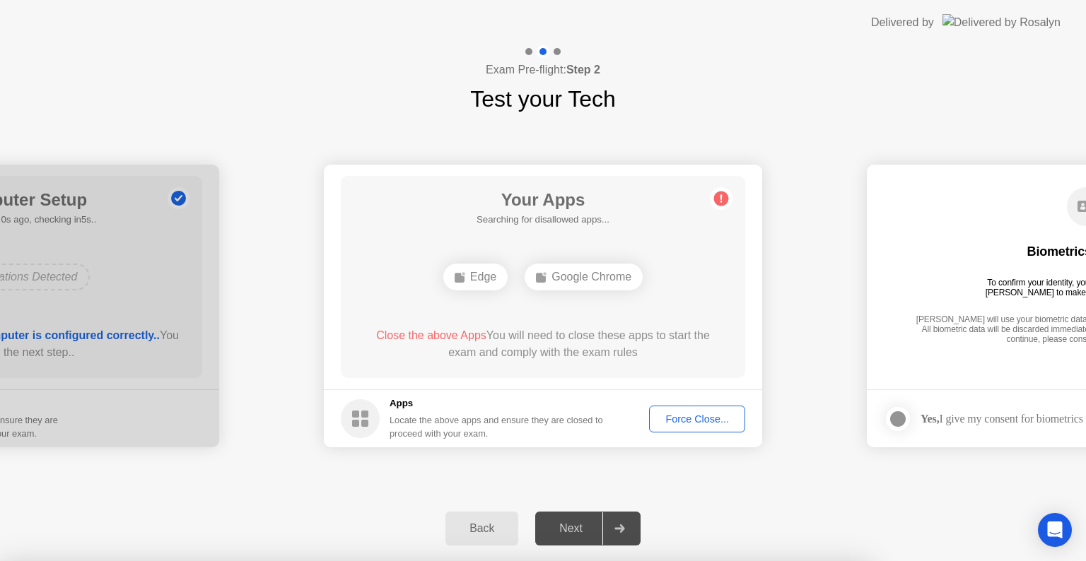 The height and width of the screenshot is (561, 1086). What do you see at coordinates (929, 418) in the screenshot?
I see `strong: Yes,` at bounding box center [929, 418].